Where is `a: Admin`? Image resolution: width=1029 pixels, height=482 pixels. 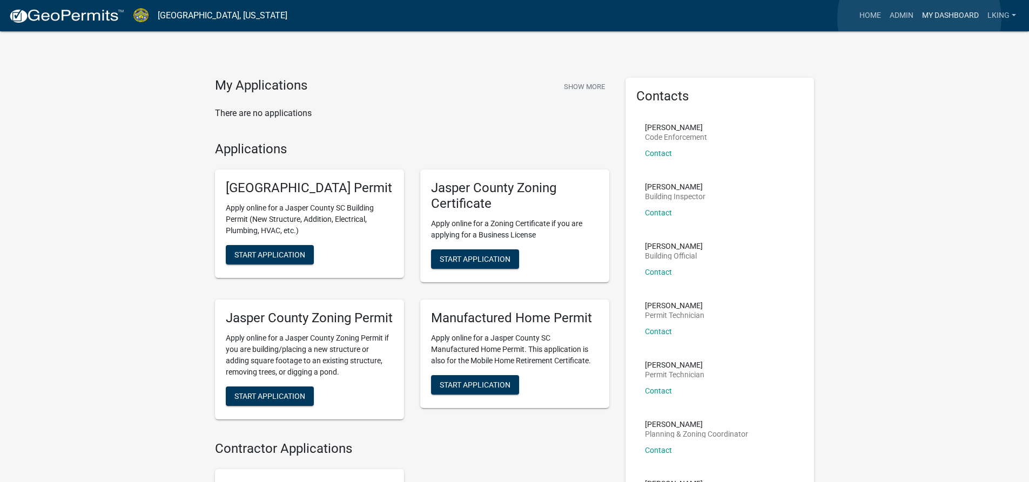
a: Admin is located at coordinates (901, 16).